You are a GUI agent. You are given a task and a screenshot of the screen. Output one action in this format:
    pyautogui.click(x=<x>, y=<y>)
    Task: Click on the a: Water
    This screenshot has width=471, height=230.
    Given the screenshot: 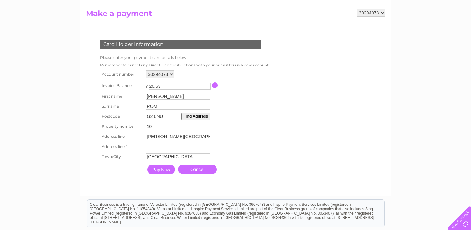 What is the action you would take?
    pyautogui.click(x=366, y=29)
    